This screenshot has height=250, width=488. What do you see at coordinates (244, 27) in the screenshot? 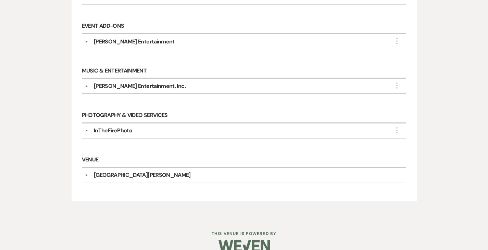
I see `h6: Event Add-Ons` at bounding box center [244, 27].